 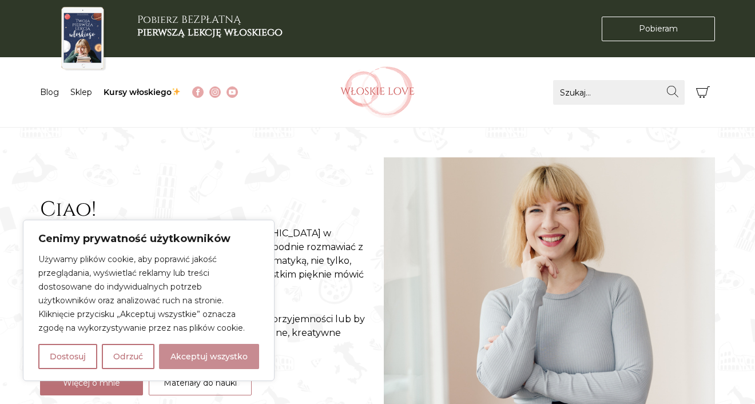 I want to click on button: Dostosuj, so click(x=68, y=356).